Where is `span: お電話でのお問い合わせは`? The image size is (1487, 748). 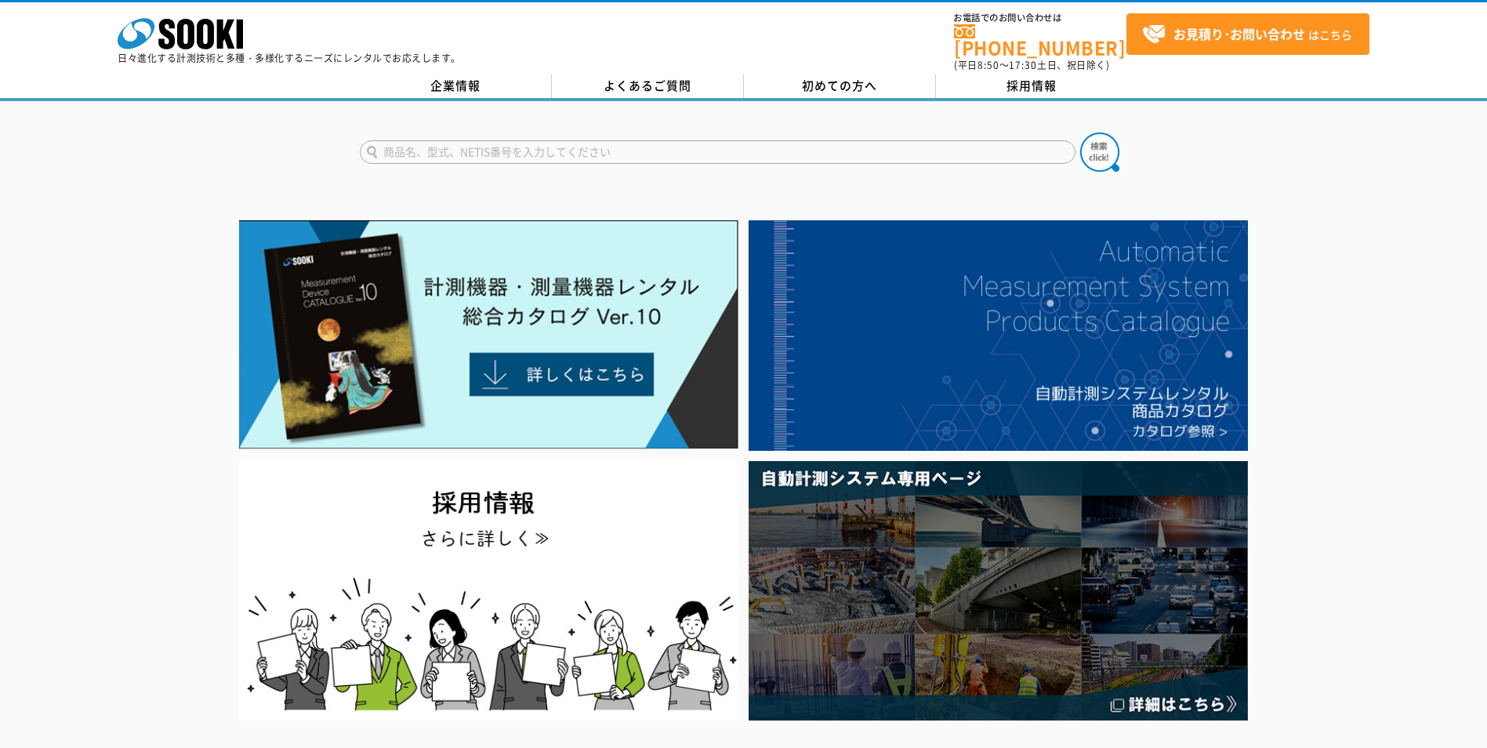
span: お電話でのお問い合わせは is located at coordinates (1040, 18).